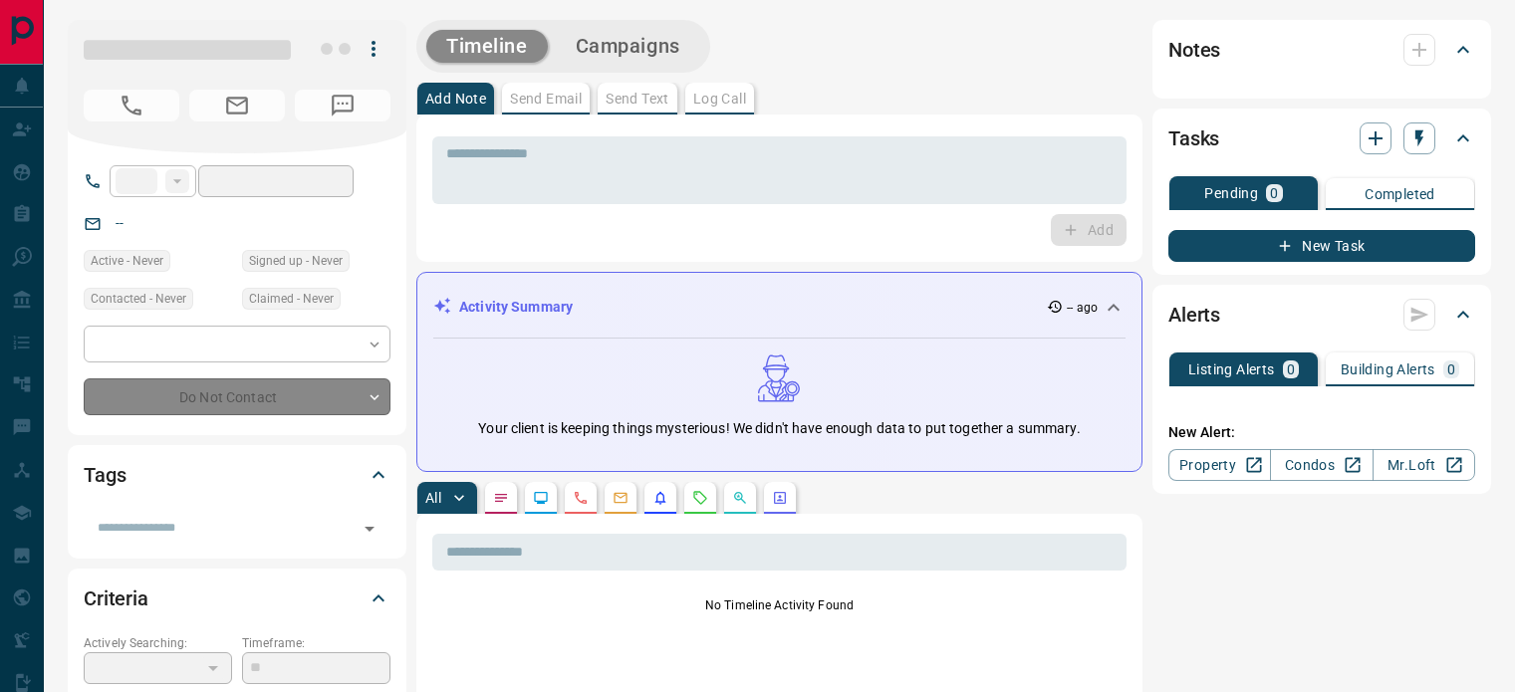 This screenshot has height=692, width=1515. Describe the element at coordinates (1322, 432) in the screenshot. I see `p: New Alert:` at that location.